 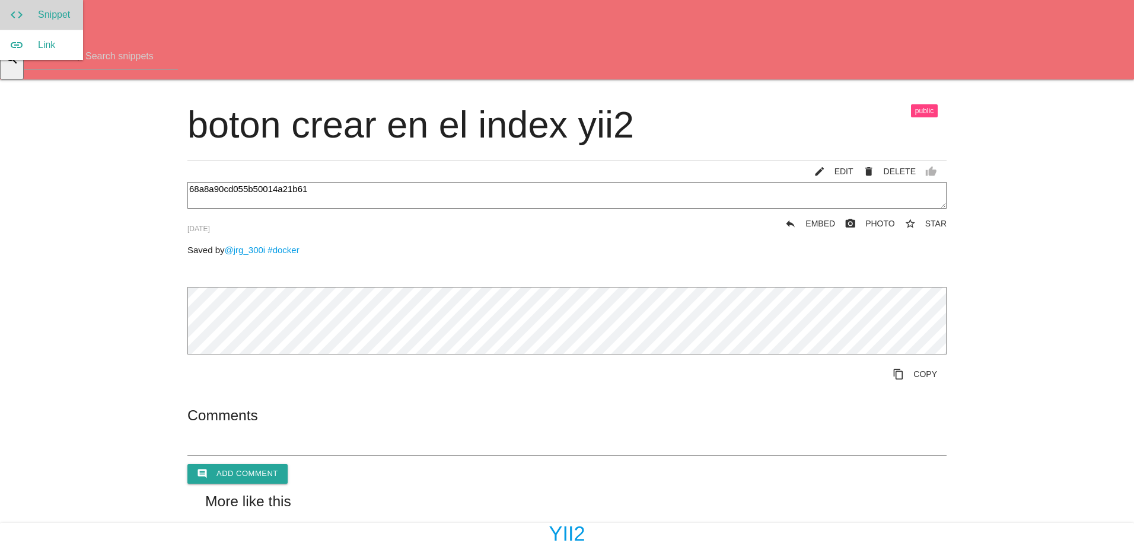 What do you see at coordinates (828, 171) in the screenshot?
I see `a: mode_editEDIT` at bounding box center [828, 171].